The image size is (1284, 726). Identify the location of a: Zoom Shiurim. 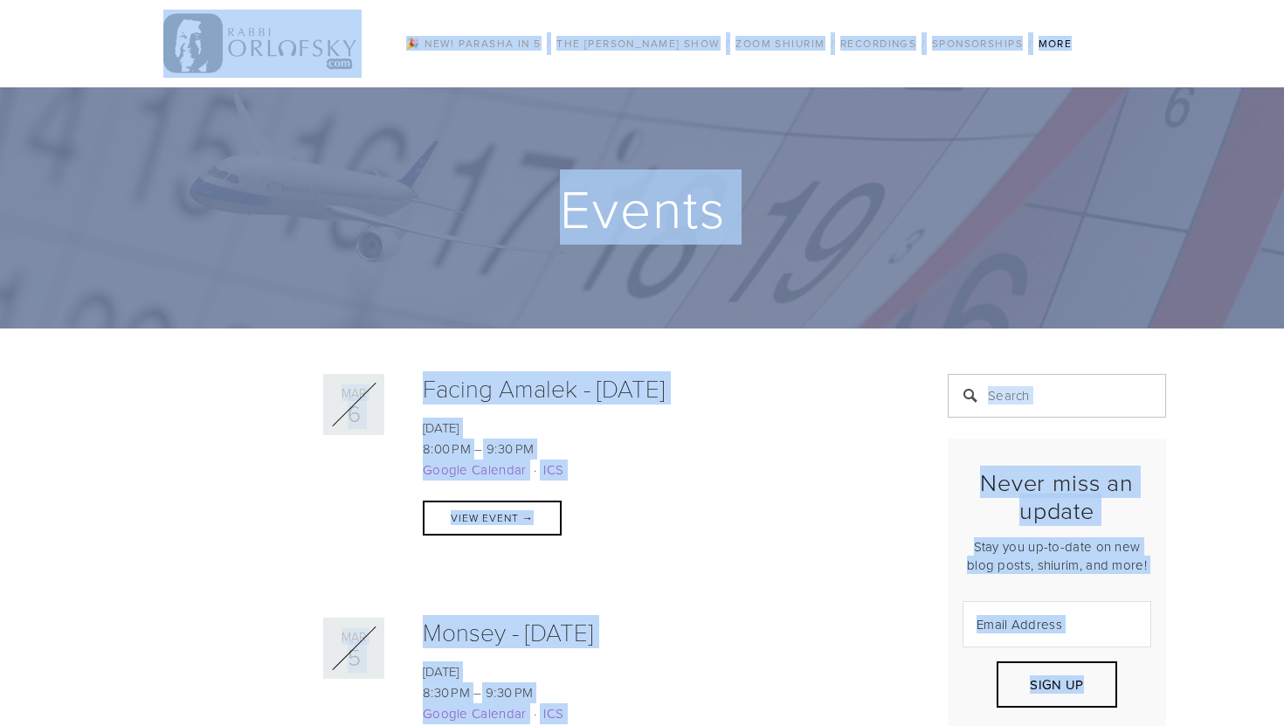
(780, 44).